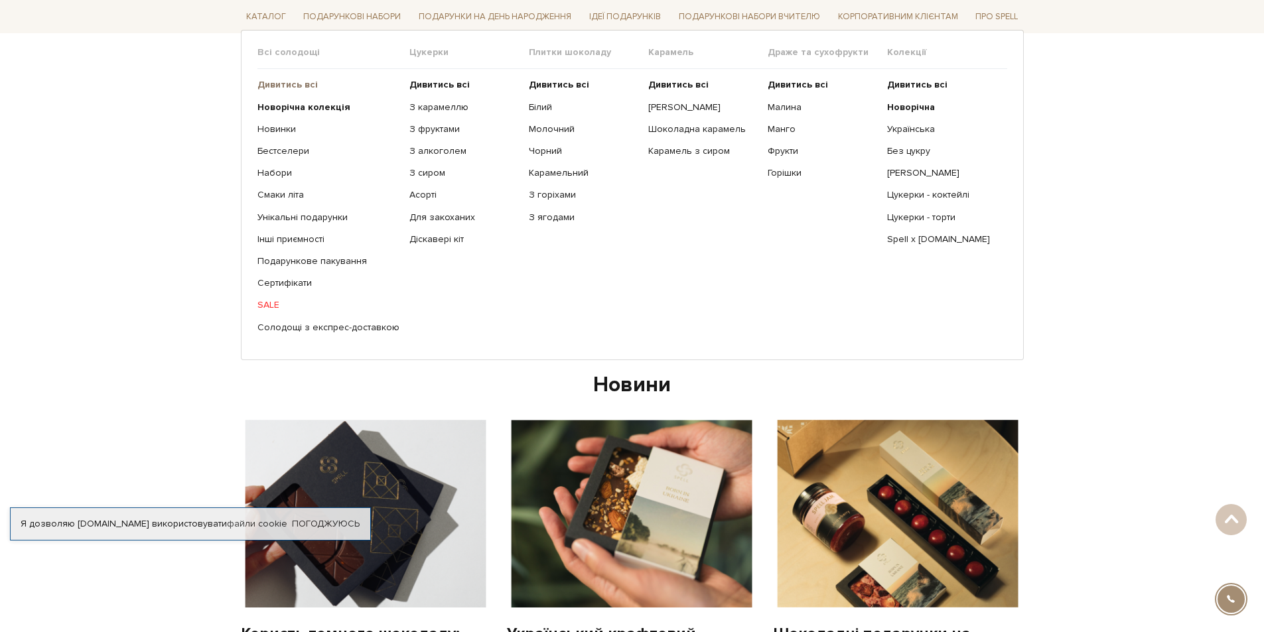 The width and height of the screenshot is (1264, 632). Describe the element at coordinates (946, 52) in the screenshot. I see `span: Колекції` at that location.